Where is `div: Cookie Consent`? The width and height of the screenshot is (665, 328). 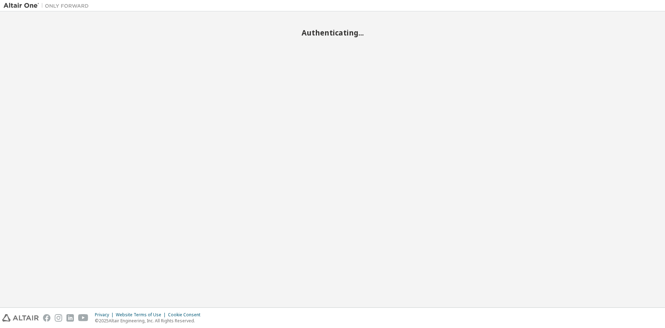 div: Cookie Consent is located at coordinates (186, 315).